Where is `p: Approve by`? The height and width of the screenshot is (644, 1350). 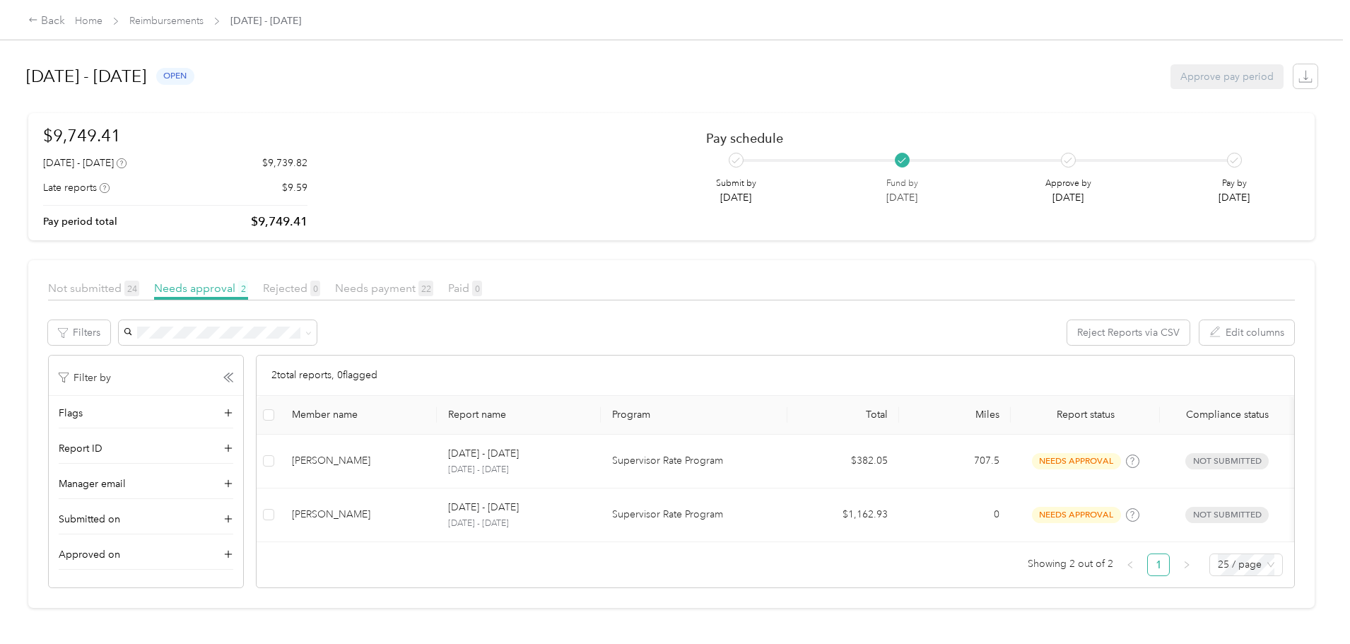
p: Approve by is located at coordinates (1068, 184).